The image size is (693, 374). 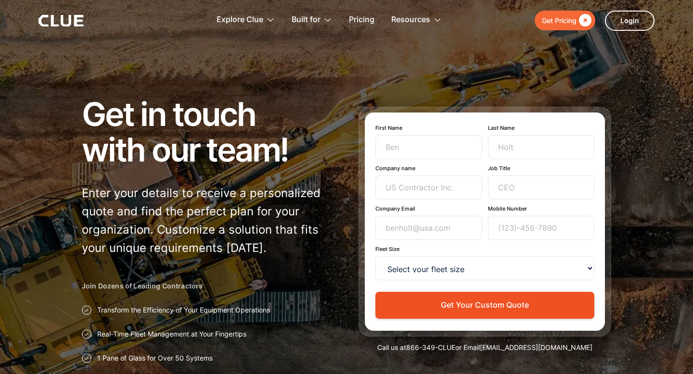 What do you see at coordinates (541, 128) in the screenshot?
I see `label: Last Name` at bounding box center [541, 128].